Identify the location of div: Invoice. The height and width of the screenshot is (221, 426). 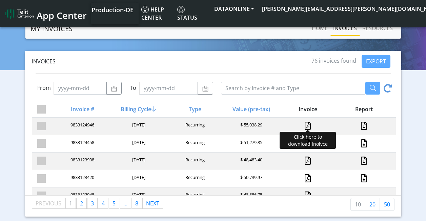
(307, 109).